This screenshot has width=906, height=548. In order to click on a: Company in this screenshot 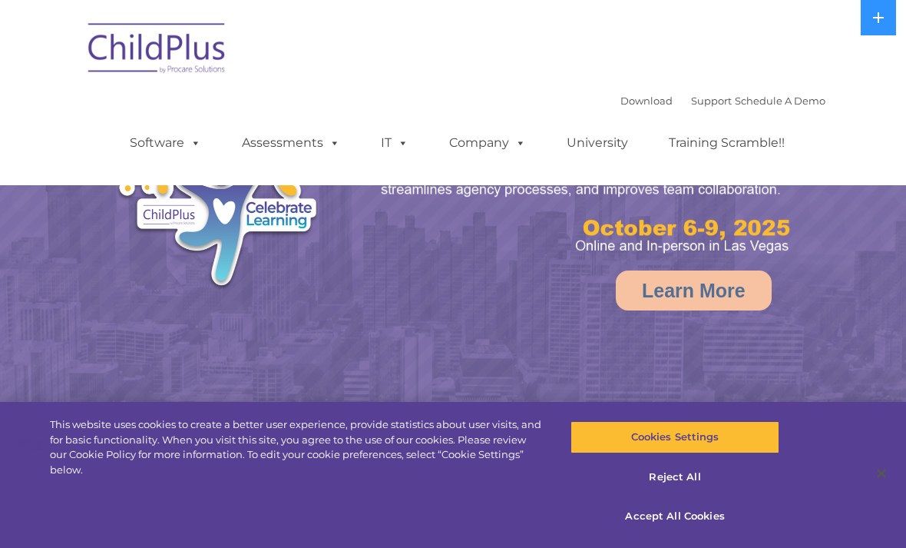, I will do `click(488, 143)`.